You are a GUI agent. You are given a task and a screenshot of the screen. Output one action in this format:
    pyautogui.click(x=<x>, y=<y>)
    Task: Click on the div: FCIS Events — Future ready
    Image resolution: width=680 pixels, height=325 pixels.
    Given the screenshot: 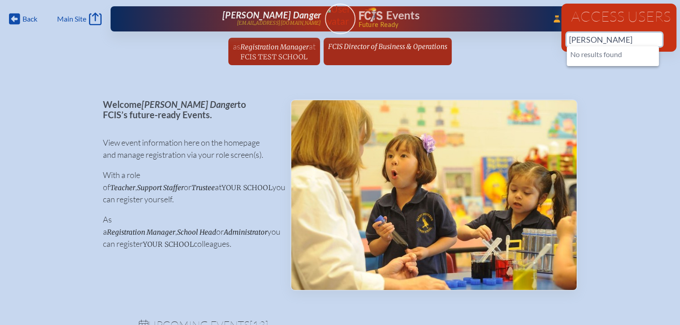 What is the action you would take?
    pyautogui.click(x=450, y=18)
    